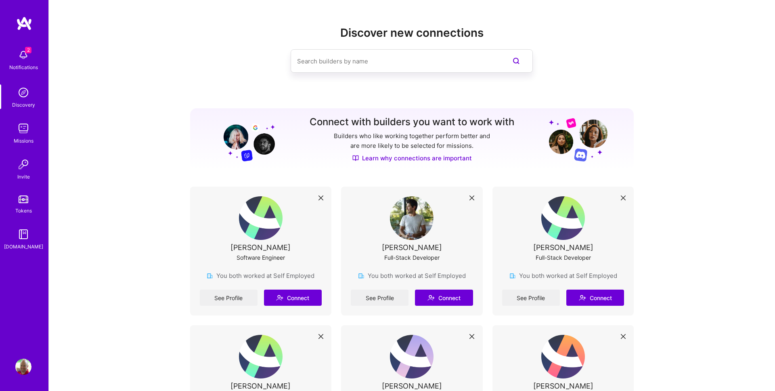  I want to click on img: guide book, so click(23, 234).